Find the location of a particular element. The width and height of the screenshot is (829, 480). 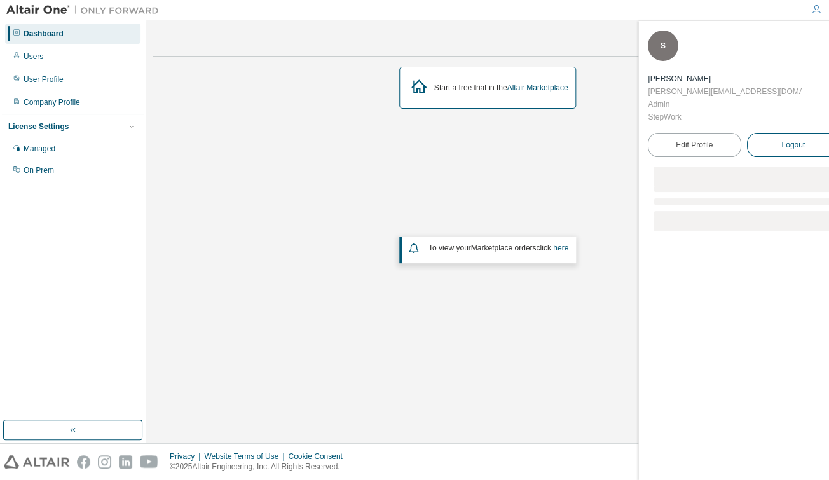

a: Altair Marketplace is located at coordinates (537, 88).